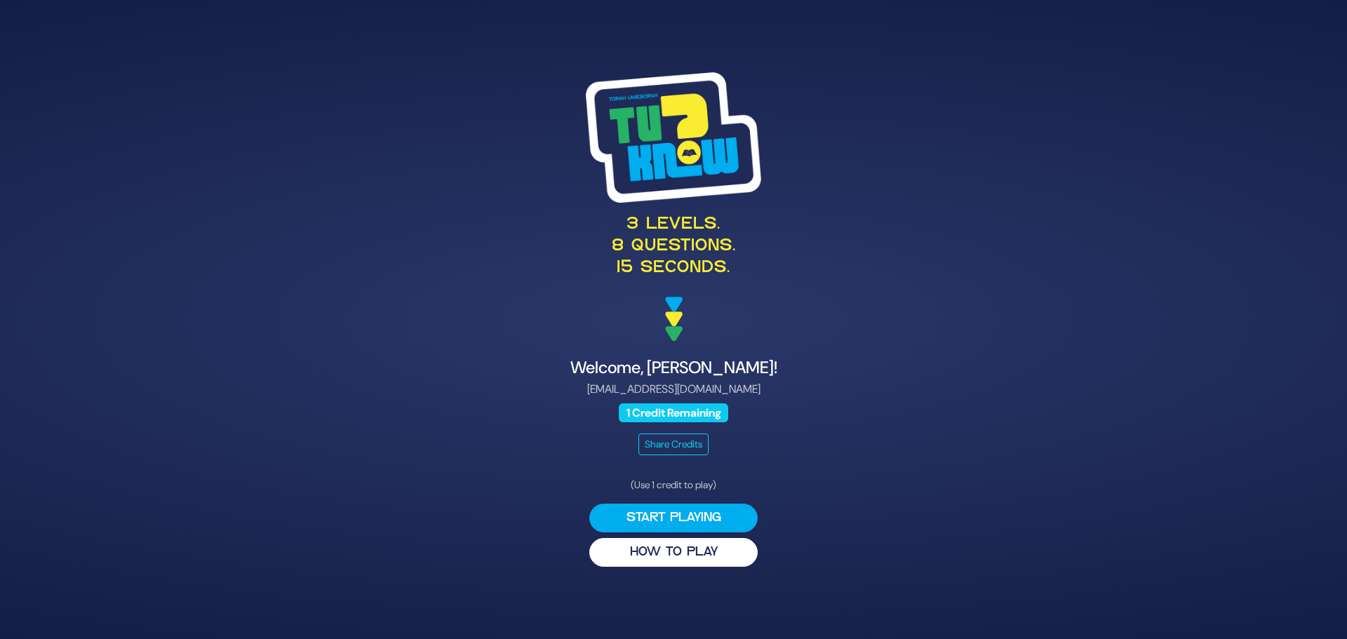 The height and width of the screenshot is (639, 1347). I want to click on button: Start Playing, so click(674, 518).